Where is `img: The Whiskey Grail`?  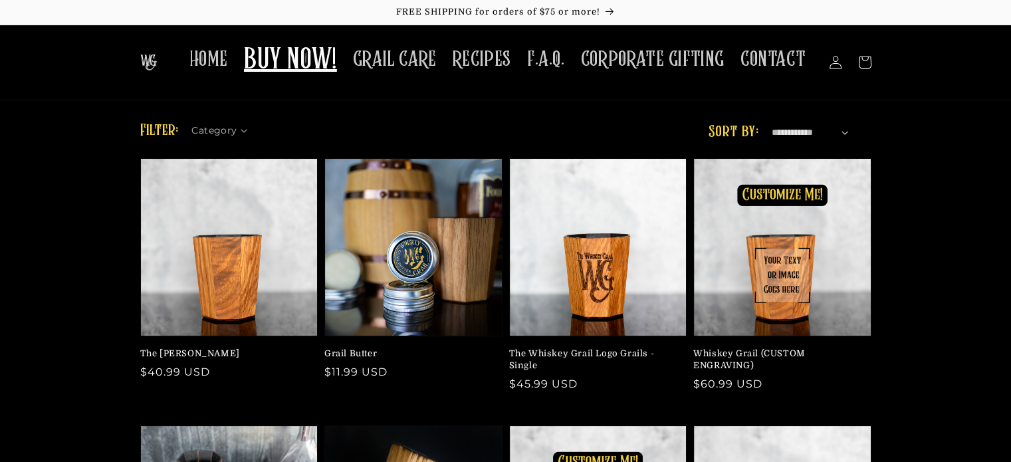 img: The Whiskey Grail is located at coordinates (148, 62).